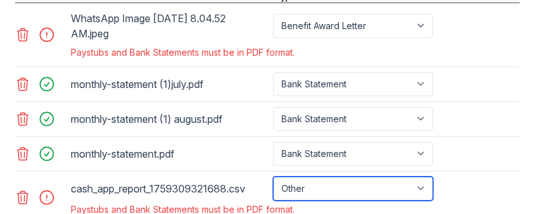  Describe the element at coordinates (169, 154) in the screenshot. I see `div: monthly-statement.pdf` at that location.